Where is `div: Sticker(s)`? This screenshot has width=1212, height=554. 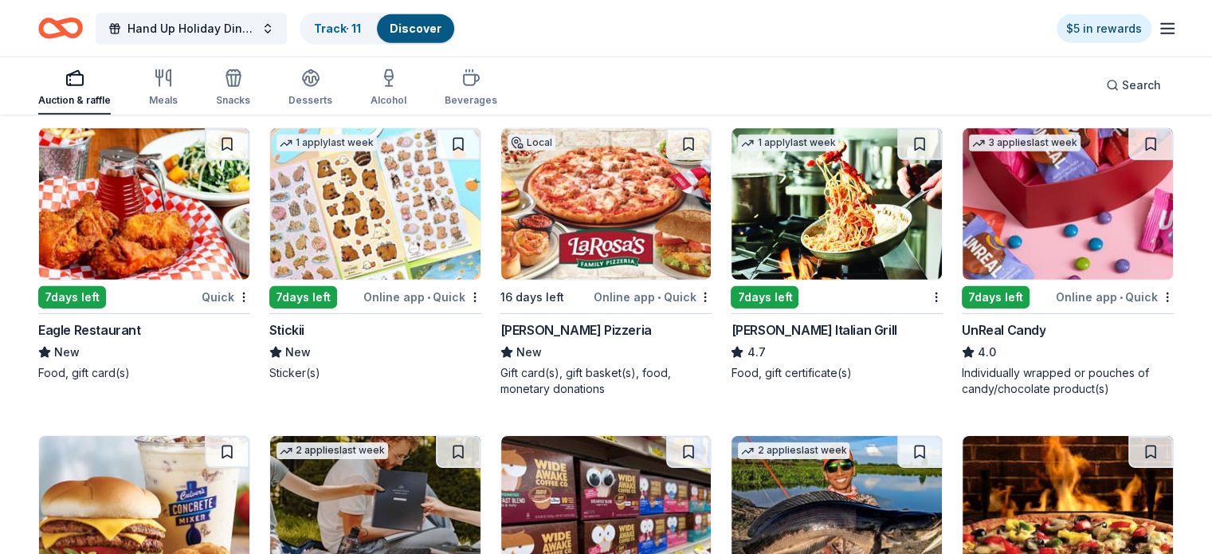
div: Sticker(s) is located at coordinates (375, 373).